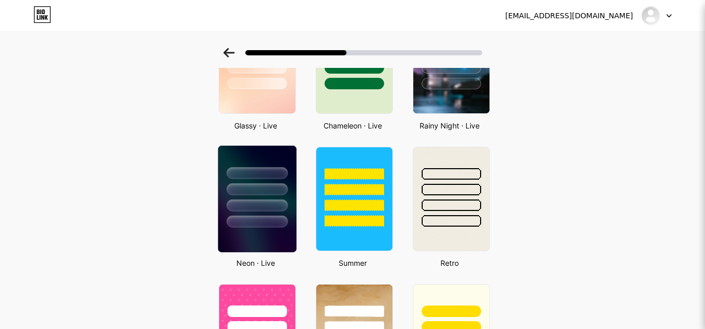  What do you see at coordinates (256, 263) in the screenshot?
I see `div: Neon · Live` at bounding box center [256, 263].